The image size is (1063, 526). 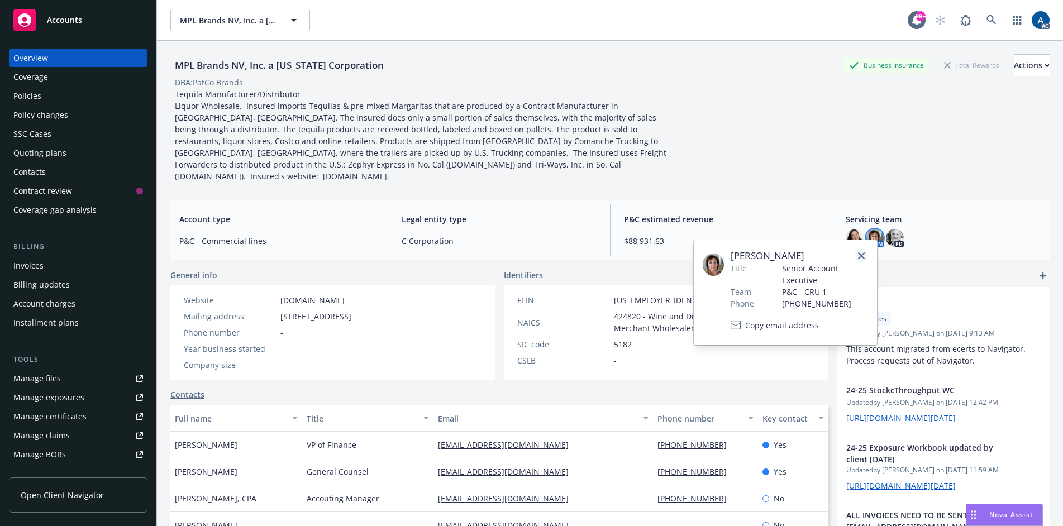 I want to click on div: Invoices, so click(x=28, y=266).